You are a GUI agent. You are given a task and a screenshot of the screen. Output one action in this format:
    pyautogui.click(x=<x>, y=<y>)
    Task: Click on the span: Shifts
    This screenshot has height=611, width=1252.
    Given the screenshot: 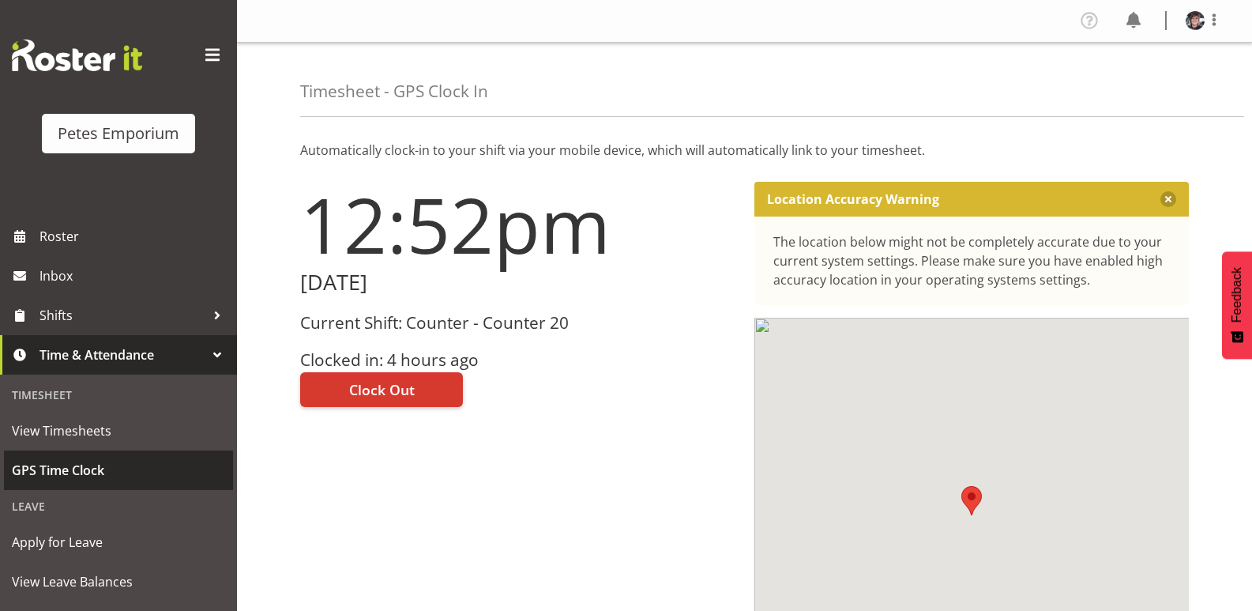 What is the action you would take?
    pyautogui.click(x=122, y=315)
    